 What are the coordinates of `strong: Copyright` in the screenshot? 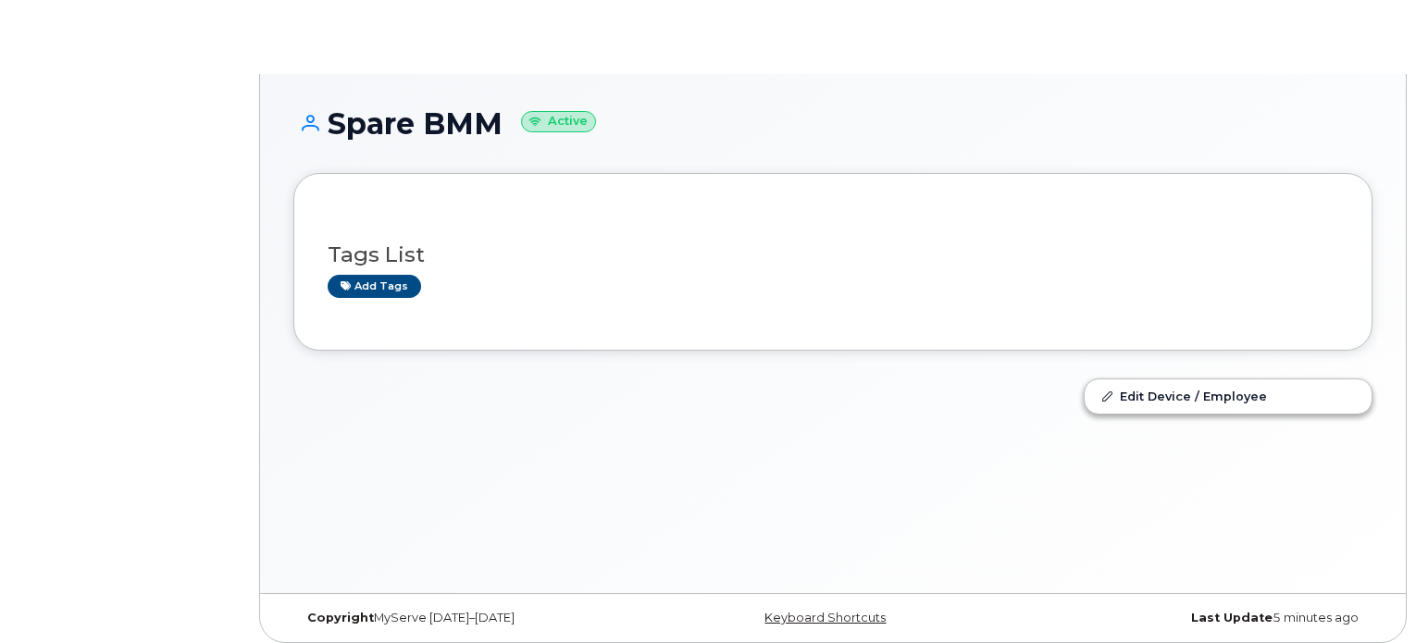 It's located at (341, 617).